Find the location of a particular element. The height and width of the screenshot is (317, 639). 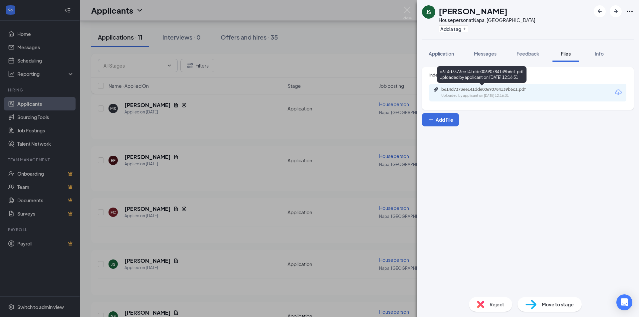

button: Add FilePlus is located at coordinates (440, 120).